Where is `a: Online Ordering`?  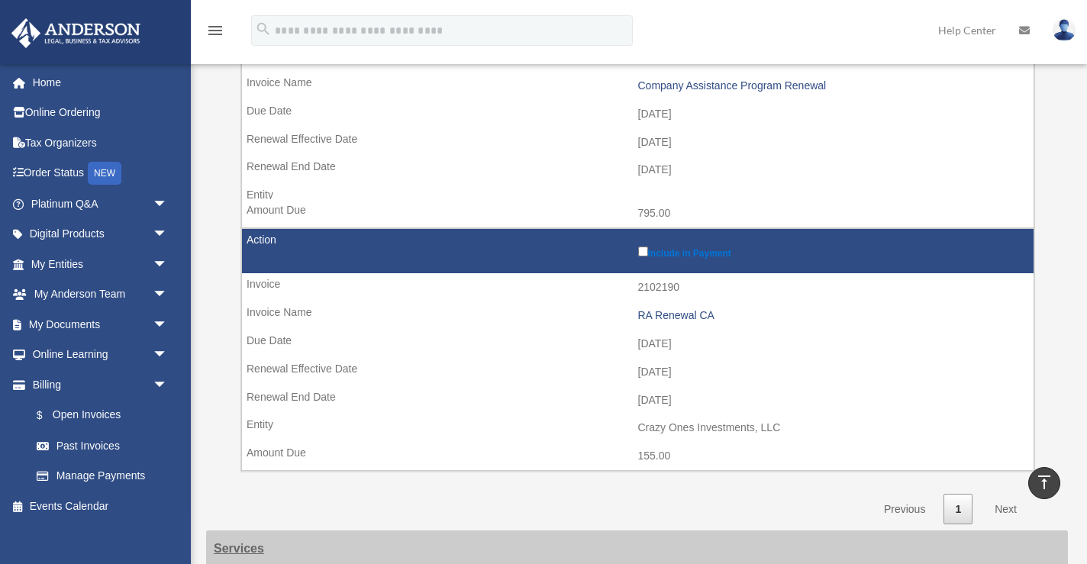 a: Online Ordering is located at coordinates (101, 113).